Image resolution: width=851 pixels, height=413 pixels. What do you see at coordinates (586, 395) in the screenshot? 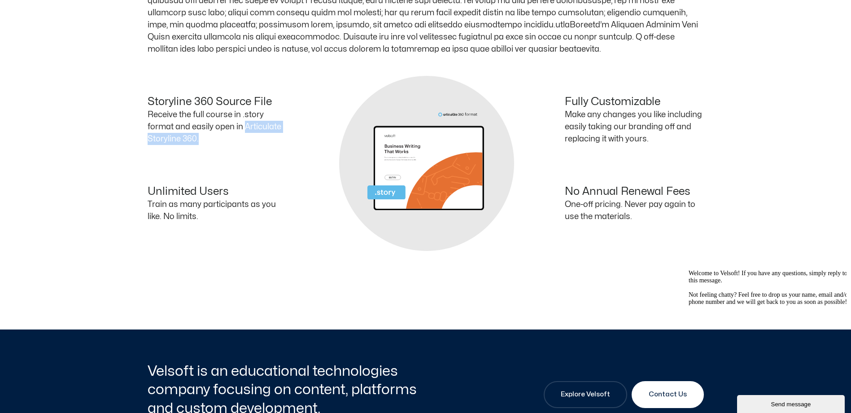
I see `a: Explore Velsoft` at bounding box center [586, 395].